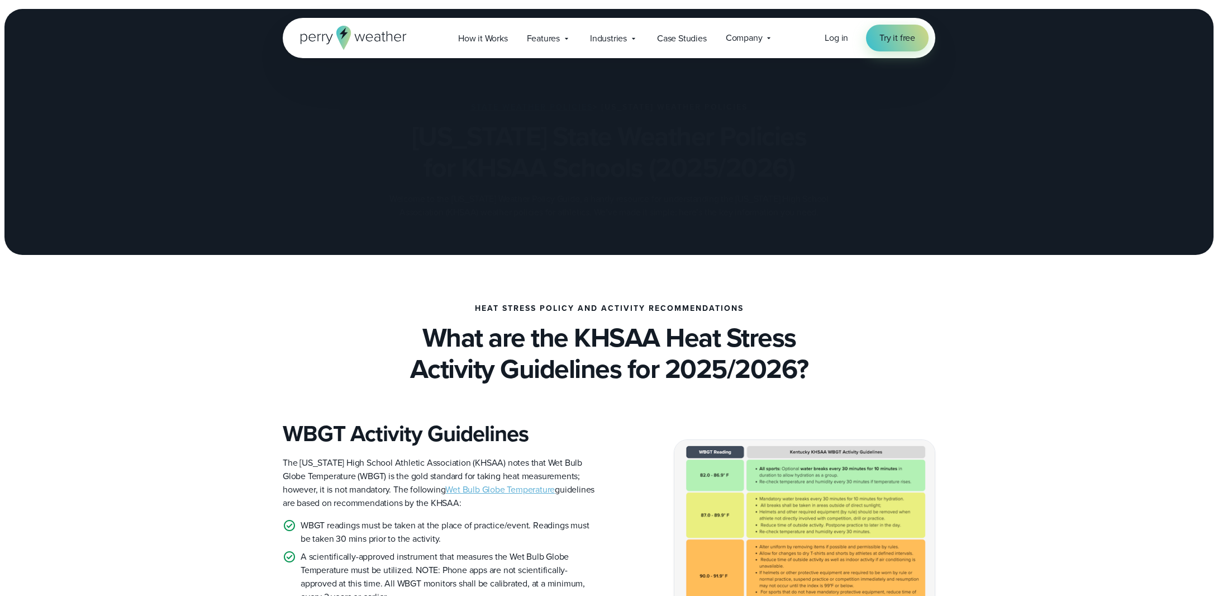 The width and height of the screenshot is (1218, 596). Describe the element at coordinates (837, 37) in the screenshot. I see `span: Log in` at that location.